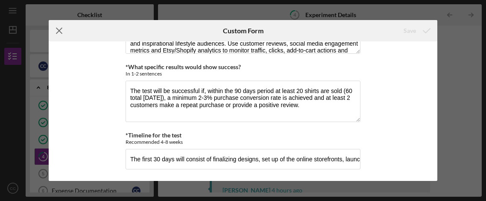  Describe the element at coordinates (243, 31) in the screenshot. I see `h6: Custom Form` at that location.